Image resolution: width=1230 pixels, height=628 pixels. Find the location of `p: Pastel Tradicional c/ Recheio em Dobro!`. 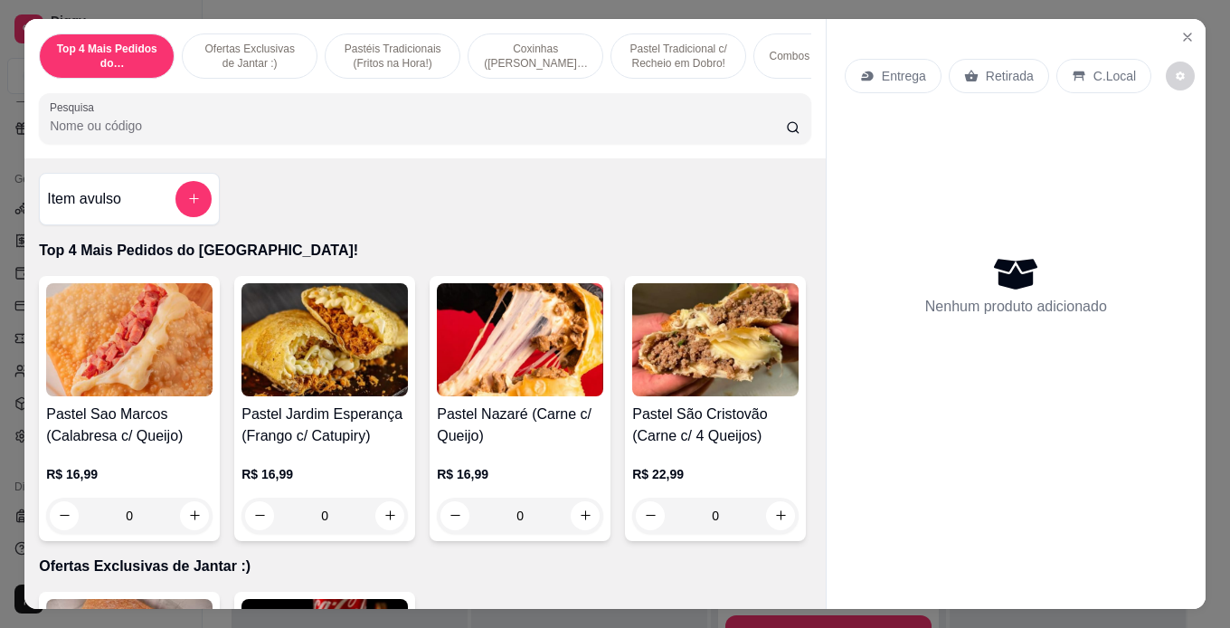

p: Pastel Tradicional c/ Recheio em Dobro! is located at coordinates (678, 56).